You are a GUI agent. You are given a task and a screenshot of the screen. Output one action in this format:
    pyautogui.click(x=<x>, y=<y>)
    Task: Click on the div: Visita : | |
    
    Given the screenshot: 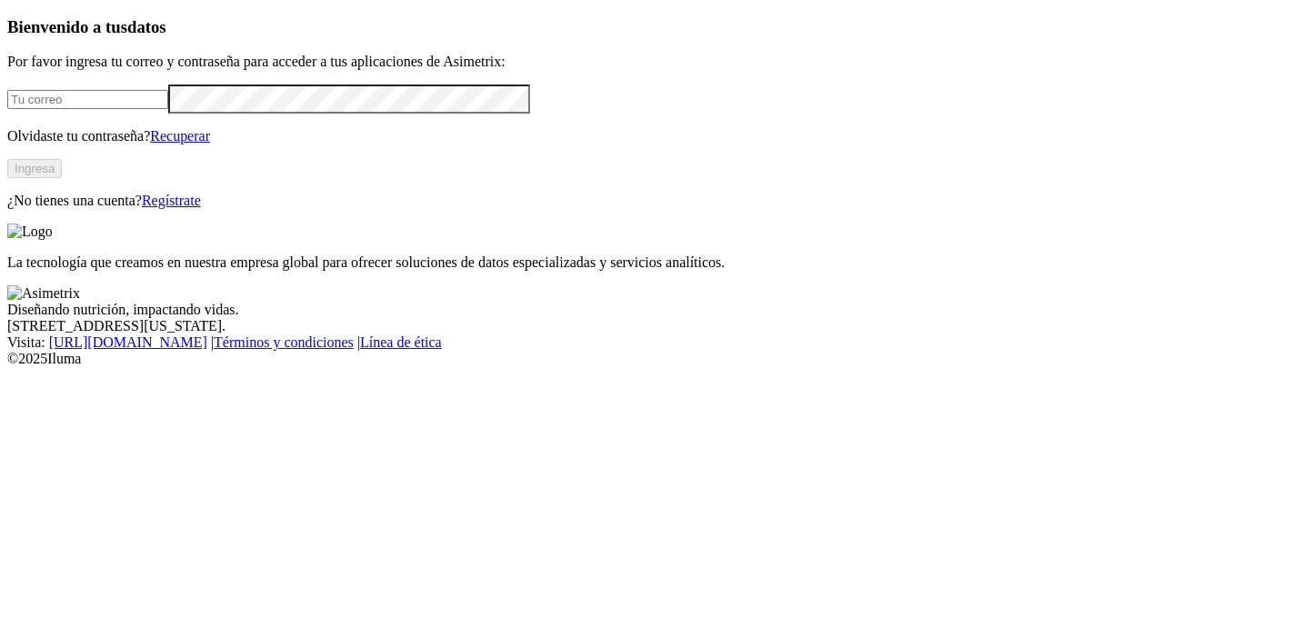 What is the action you would take?
    pyautogui.click(x=647, y=343)
    